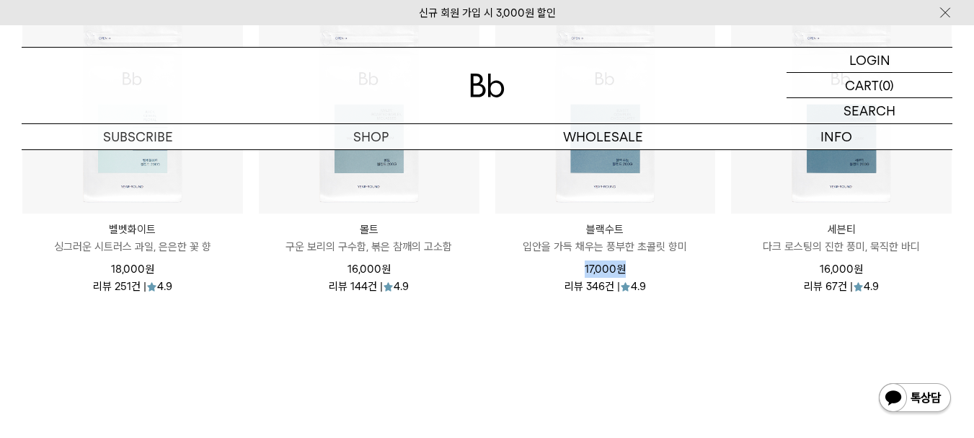 This screenshot has width=974, height=438. I want to click on p: 블랙수트, so click(605, 229).